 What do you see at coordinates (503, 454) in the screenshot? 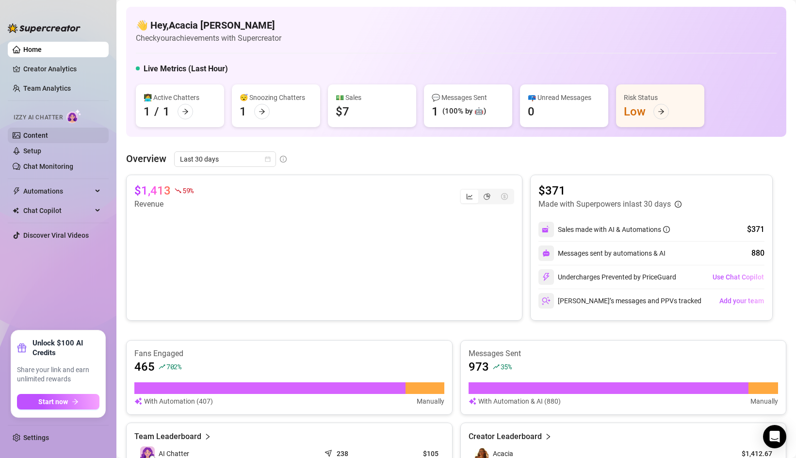
I see `span: Acacia` at bounding box center [503, 454].